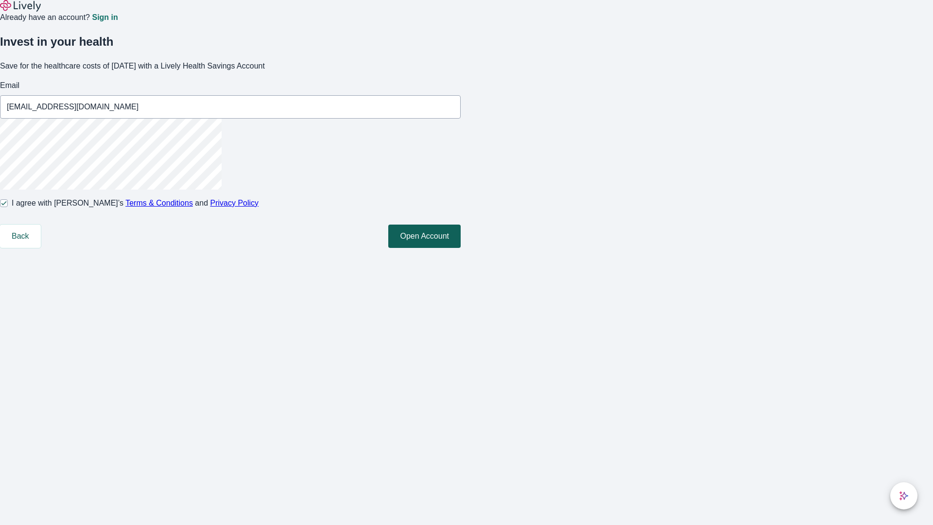 The image size is (933, 525). I want to click on svg: Lively AI Assistant, so click(904, 495).